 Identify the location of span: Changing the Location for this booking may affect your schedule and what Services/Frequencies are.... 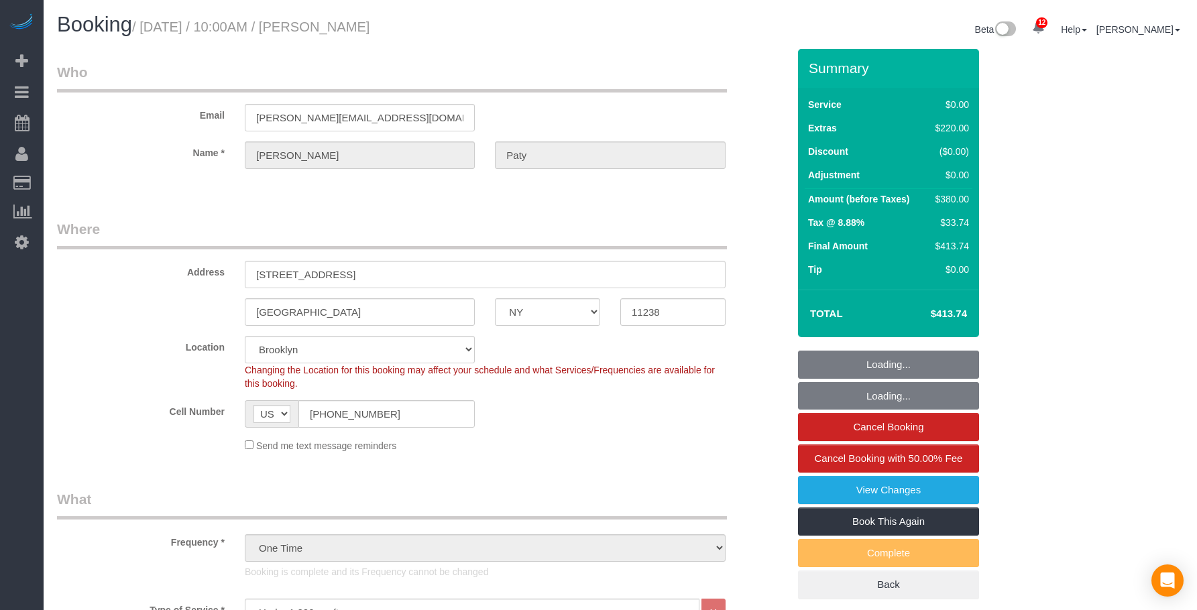
(479, 377).